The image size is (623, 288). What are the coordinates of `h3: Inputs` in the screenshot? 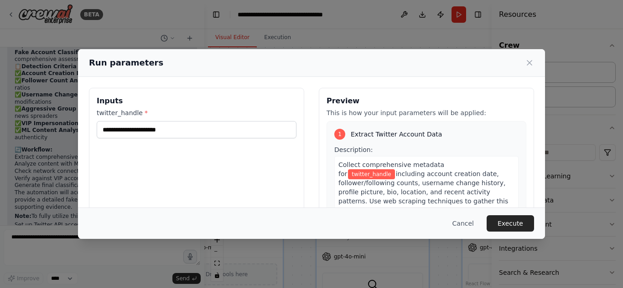 It's located at (196, 101).